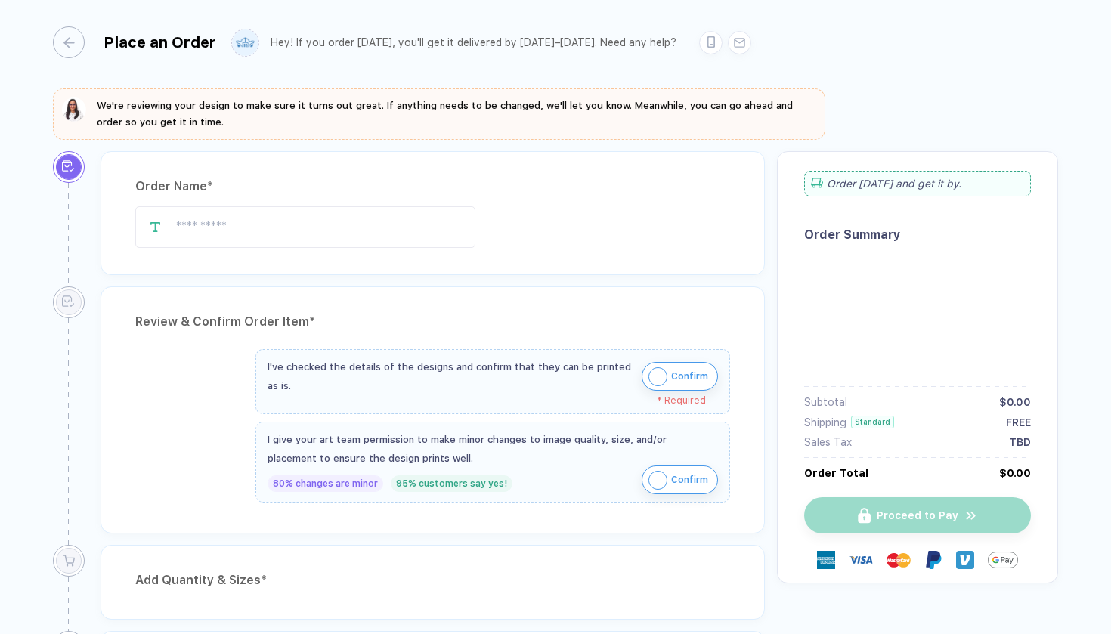 The height and width of the screenshot is (634, 1111). Describe the element at coordinates (917, 234) in the screenshot. I see `div: Order Summary` at that location.